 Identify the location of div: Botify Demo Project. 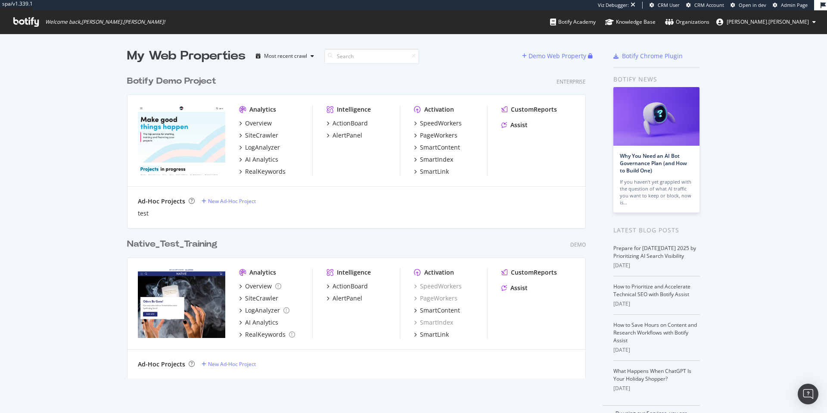
(171, 81).